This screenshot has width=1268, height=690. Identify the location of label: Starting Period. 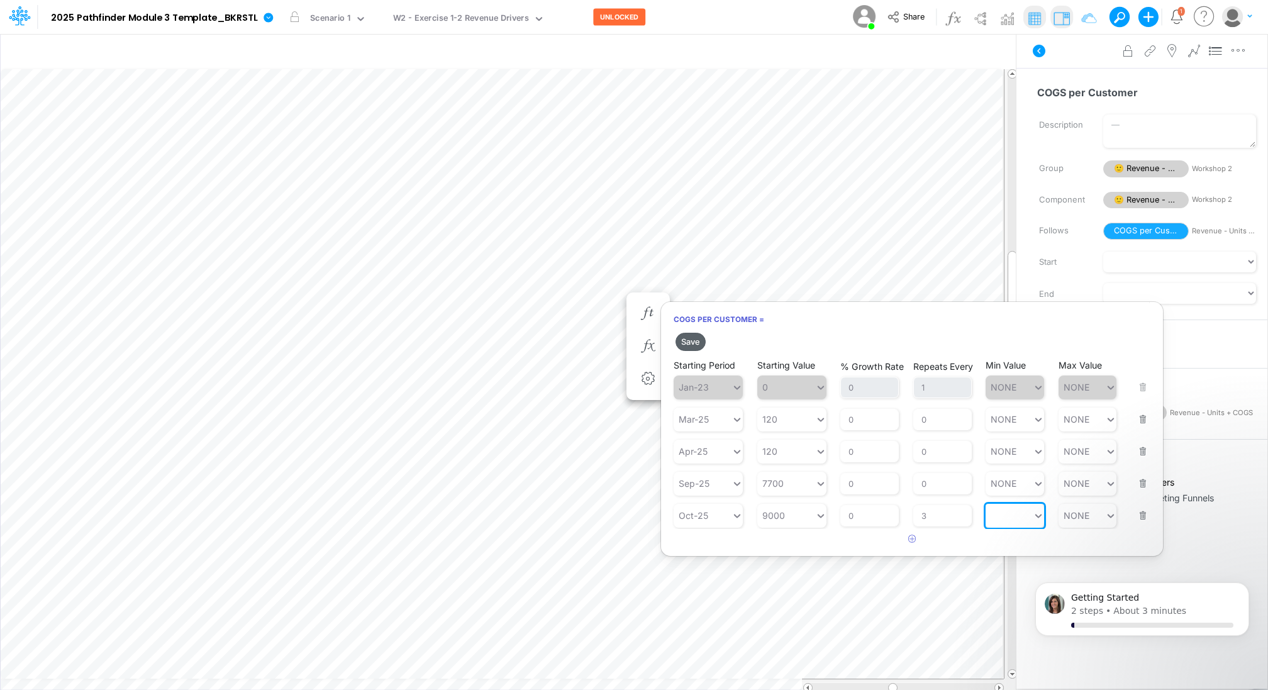
(704, 365).